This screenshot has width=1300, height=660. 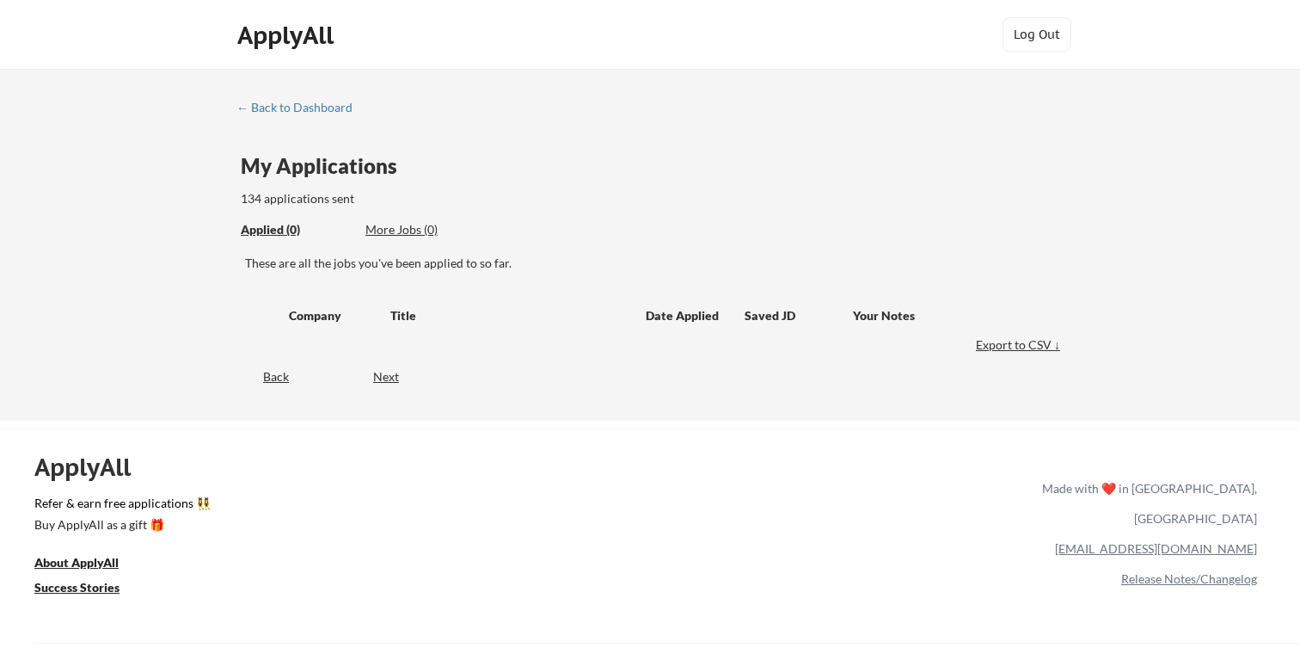 What do you see at coordinates (1020, 345) in the screenshot?
I see `div: Export to CSV ↓` at bounding box center [1020, 345].